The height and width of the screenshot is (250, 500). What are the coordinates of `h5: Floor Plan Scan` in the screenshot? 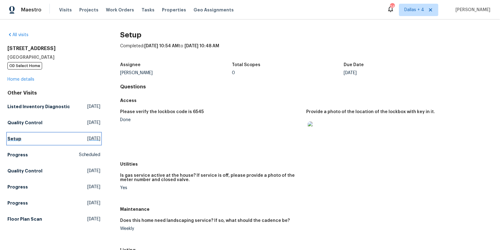 It's located at (25, 219).